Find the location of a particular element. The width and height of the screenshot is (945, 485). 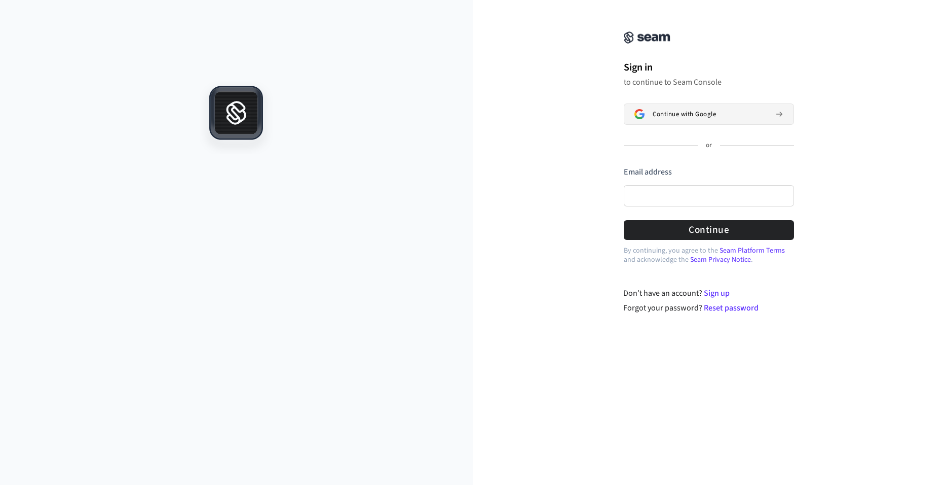

div: Don't have an account? is located at coordinates (709, 293).